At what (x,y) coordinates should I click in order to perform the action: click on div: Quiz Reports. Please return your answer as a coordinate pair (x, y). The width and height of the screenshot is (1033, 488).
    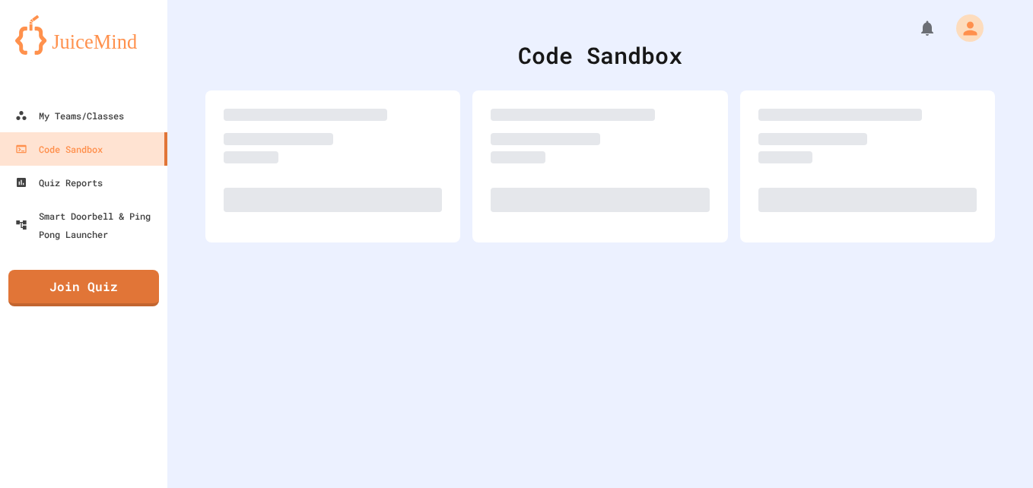
    Looking at the image, I should click on (59, 183).